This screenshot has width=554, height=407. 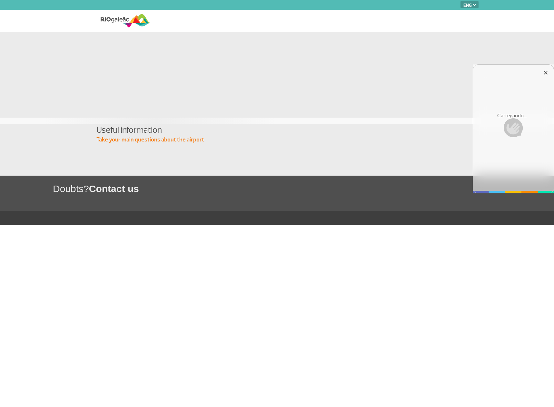 I want to click on p: Take your main questions about the airport, so click(x=277, y=140).